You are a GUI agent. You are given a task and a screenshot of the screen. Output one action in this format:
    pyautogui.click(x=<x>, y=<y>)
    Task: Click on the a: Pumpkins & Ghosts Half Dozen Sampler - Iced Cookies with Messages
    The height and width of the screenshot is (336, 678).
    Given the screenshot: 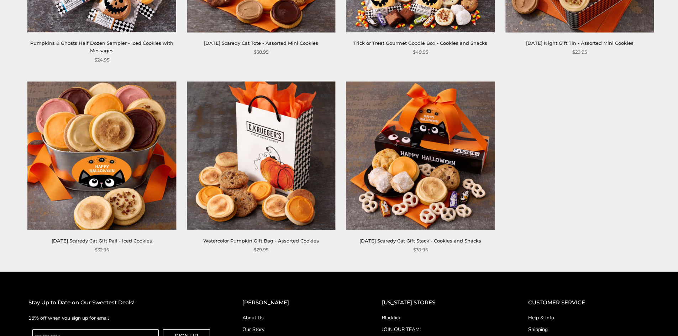 What is the action you would take?
    pyautogui.click(x=102, y=47)
    